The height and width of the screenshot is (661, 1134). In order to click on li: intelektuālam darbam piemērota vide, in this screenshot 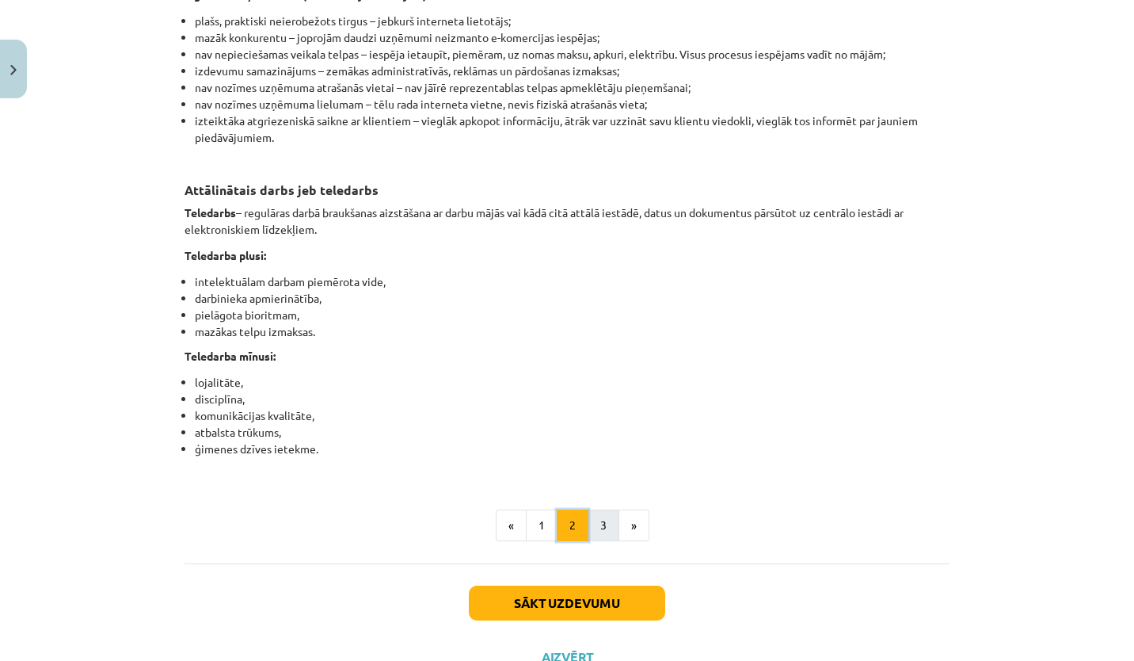, I will do `click(572, 281)`.